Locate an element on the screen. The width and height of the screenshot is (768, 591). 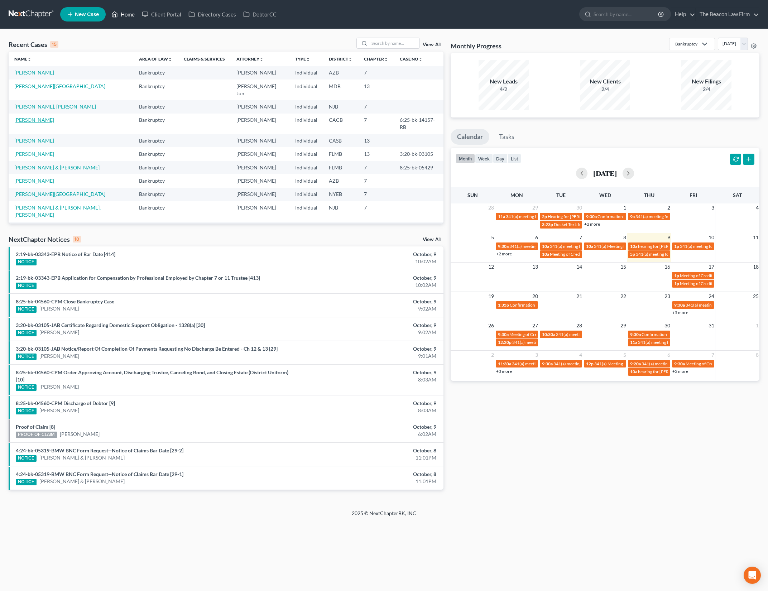
span: 3 is located at coordinates (537, 355).